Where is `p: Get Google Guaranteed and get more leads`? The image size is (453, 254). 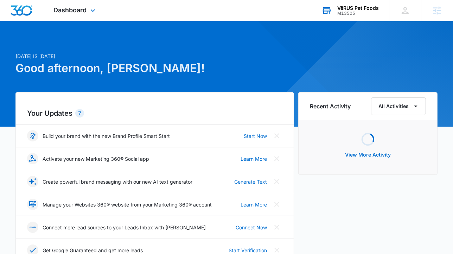
p: Get Google Guaranteed and get more leads is located at coordinates (92, 250).